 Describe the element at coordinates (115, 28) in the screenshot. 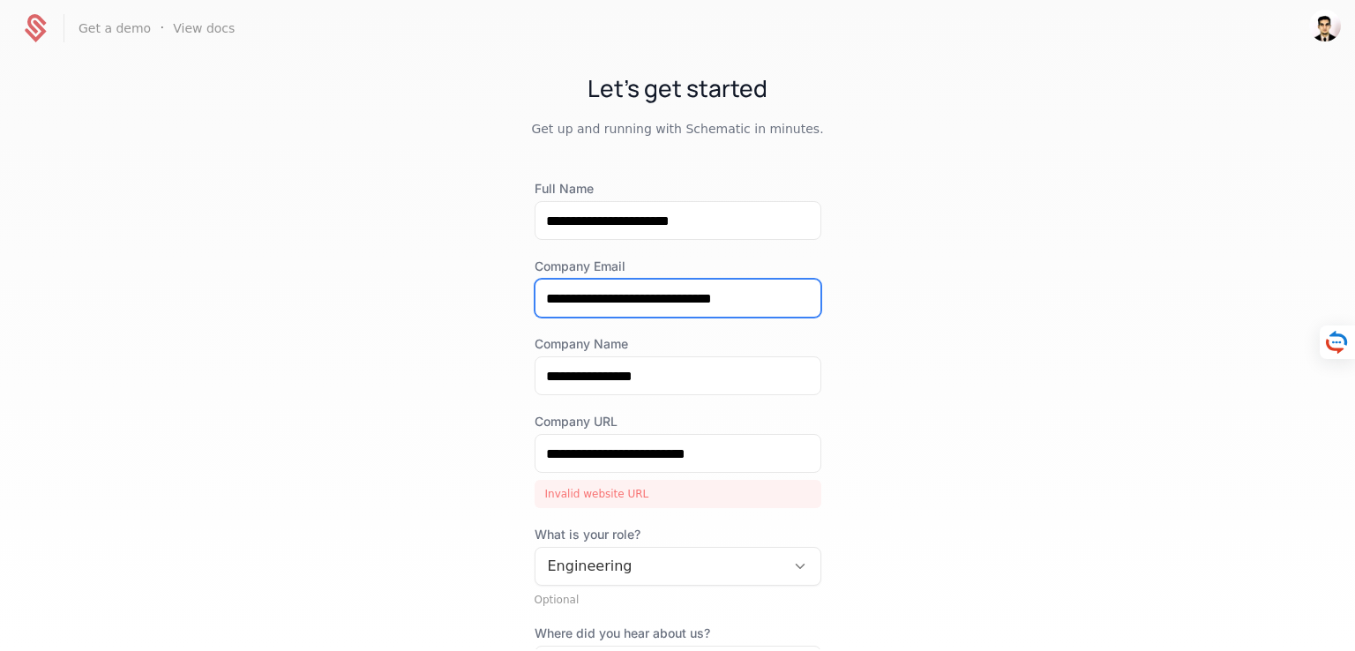

I see `a: Get a demo` at that location.